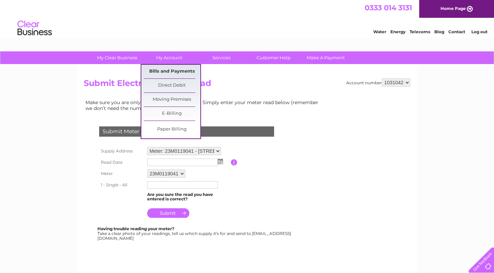 This screenshot has height=273, width=494. Describe the element at coordinates (121, 185) in the screenshot. I see `th: 1 - Single - All` at that location.